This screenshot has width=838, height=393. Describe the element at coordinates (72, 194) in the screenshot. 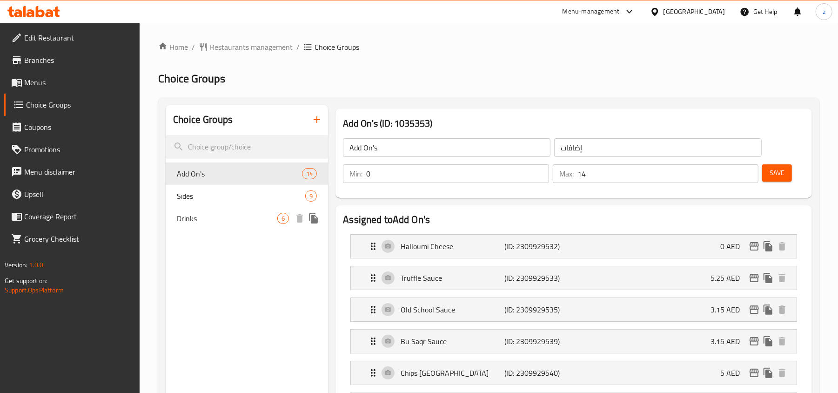

I see `a: Upsell` at that location.